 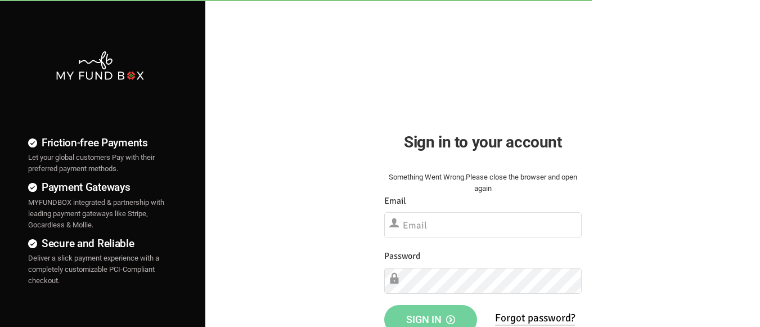 What do you see at coordinates (430, 319) in the screenshot?
I see `span: Sign in` at bounding box center [430, 319].